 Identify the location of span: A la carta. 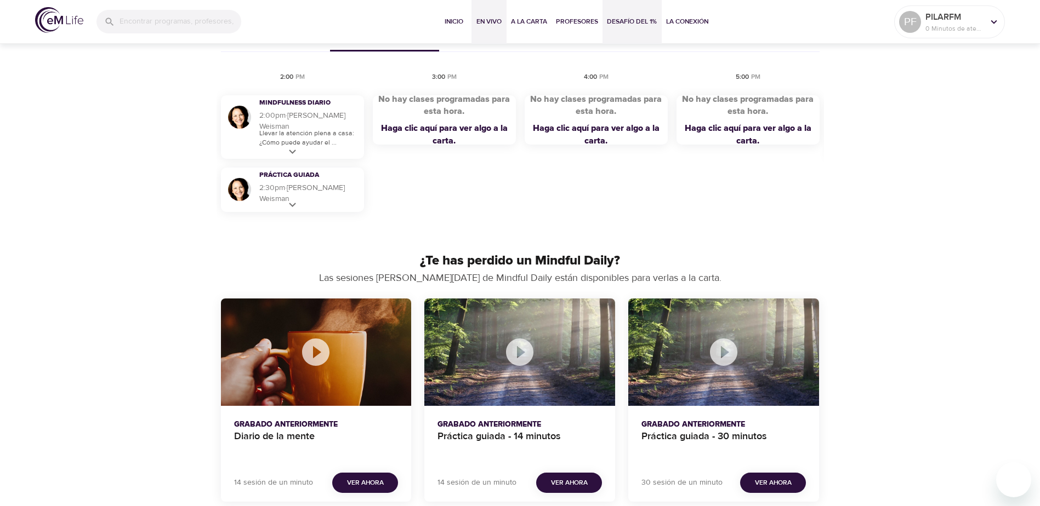
(529, 21).